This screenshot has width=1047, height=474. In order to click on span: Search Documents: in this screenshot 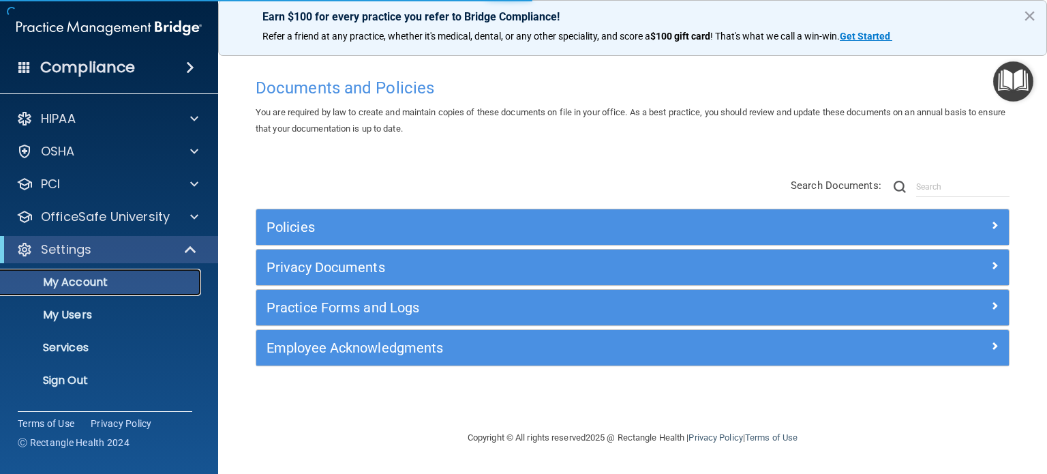, I will do `click(836, 185)`.